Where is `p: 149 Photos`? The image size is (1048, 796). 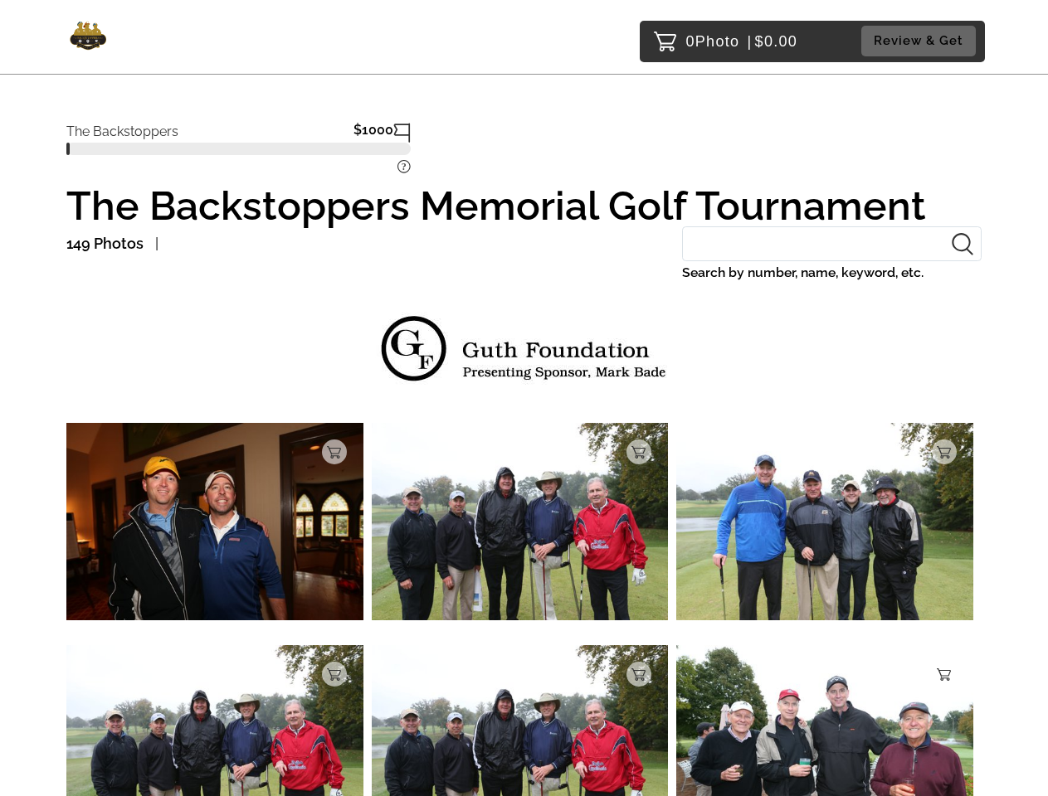
p: 149 Photos is located at coordinates (105, 244).